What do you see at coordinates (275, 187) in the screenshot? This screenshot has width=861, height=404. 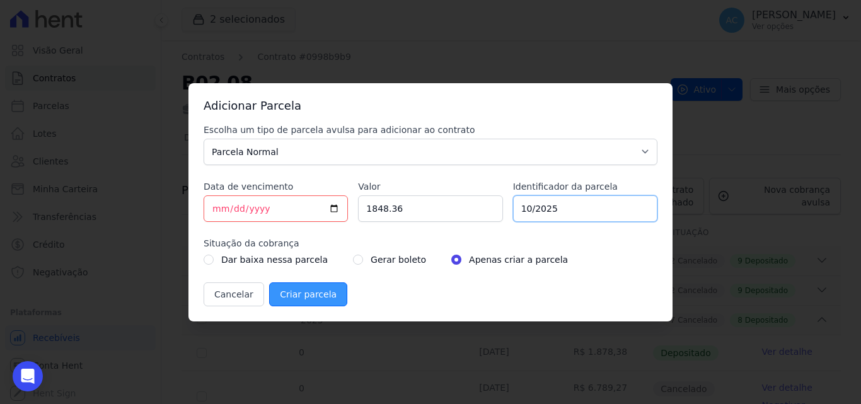 I see `label: Data de vencimento` at bounding box center [275, 187].